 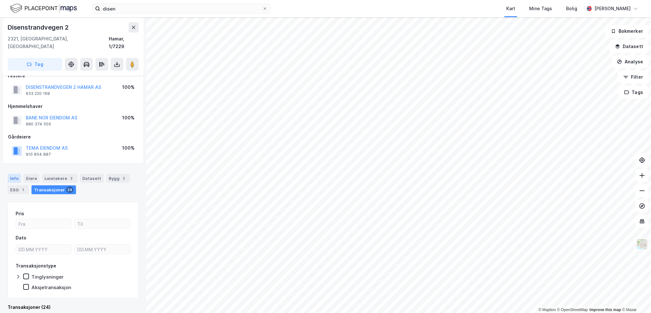 I want to click on button: Tags, so click(x=634, y=92).